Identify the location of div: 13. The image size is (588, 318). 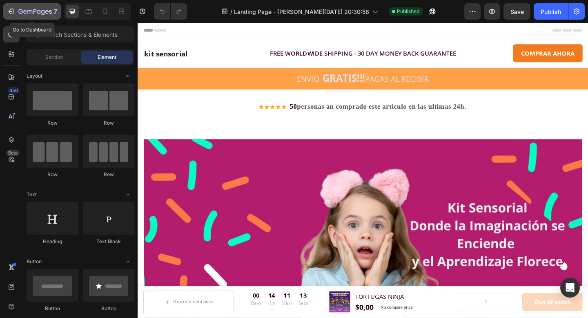
(180, 296).